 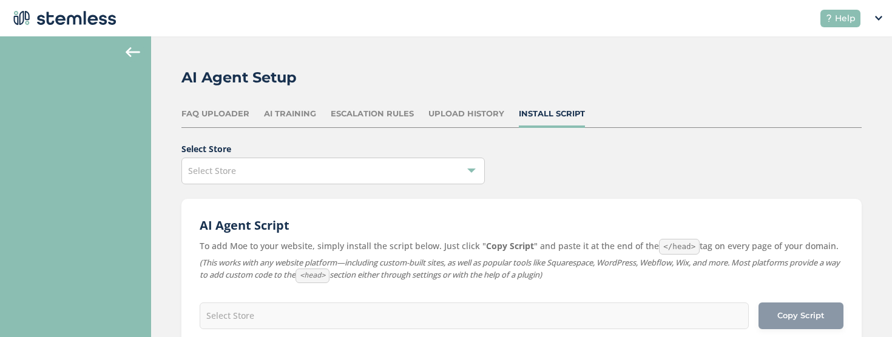 I want to click on img: icon-arrow-back-accent-c549486e.svg, so click(x=133, y=52).